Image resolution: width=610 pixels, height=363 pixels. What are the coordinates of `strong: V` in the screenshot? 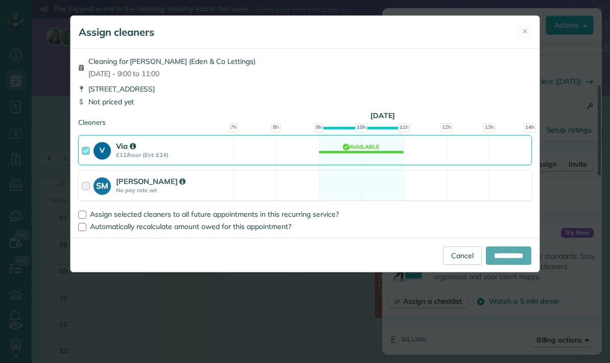 It's located at (102, 149).